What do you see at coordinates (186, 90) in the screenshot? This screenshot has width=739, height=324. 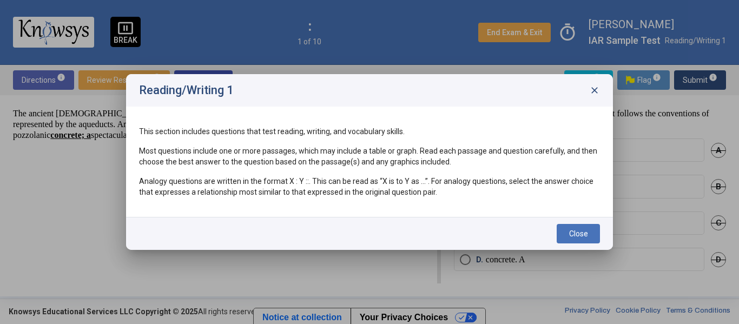 I see `h2: Reading/Writing 1` at bounding box center [186, 90].